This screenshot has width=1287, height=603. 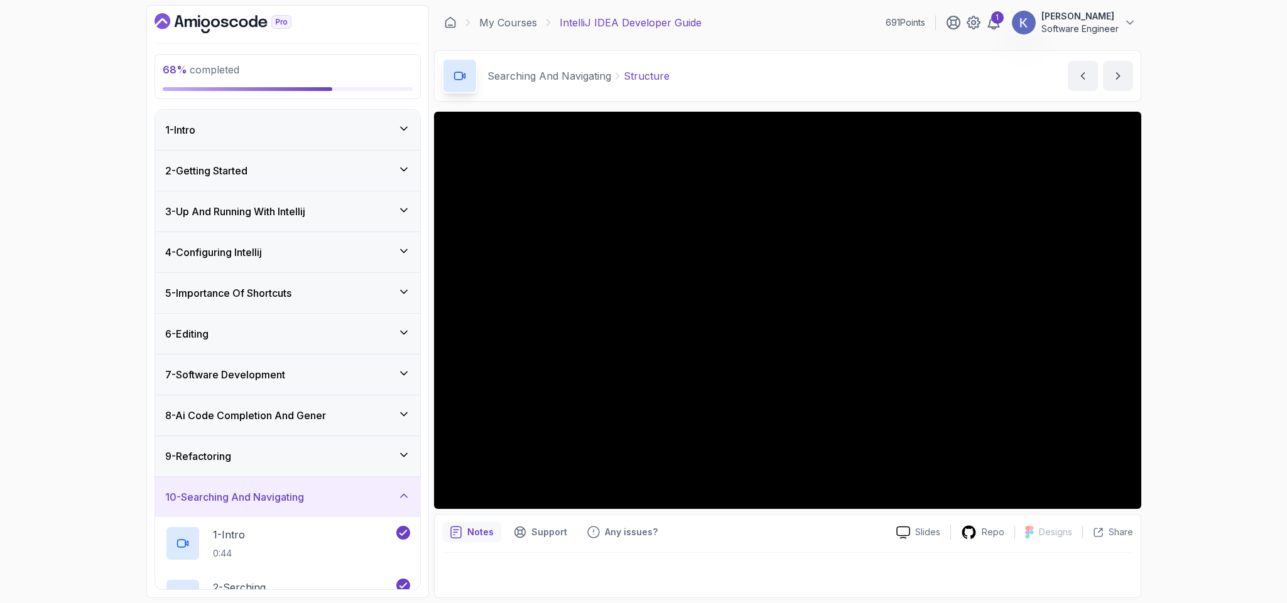 What do you see at coordinates (549, 532) in the screenshot?
I see `p: Support` at bounding box center [549, 532].